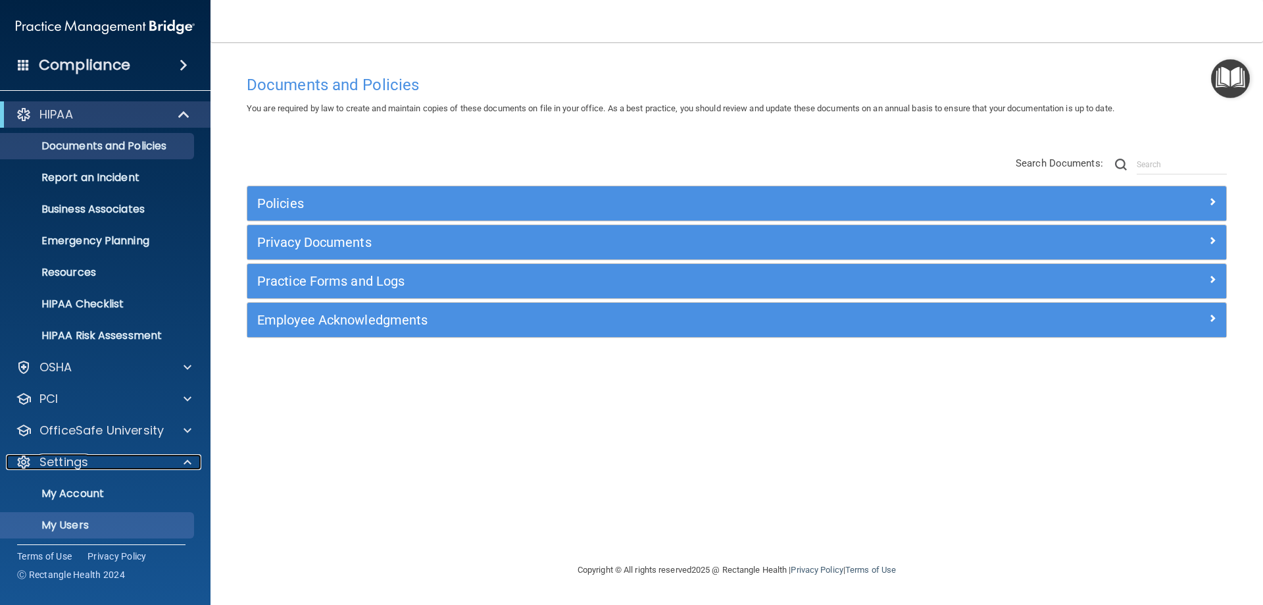  I want to click on p: PCI, so click(49, 399).